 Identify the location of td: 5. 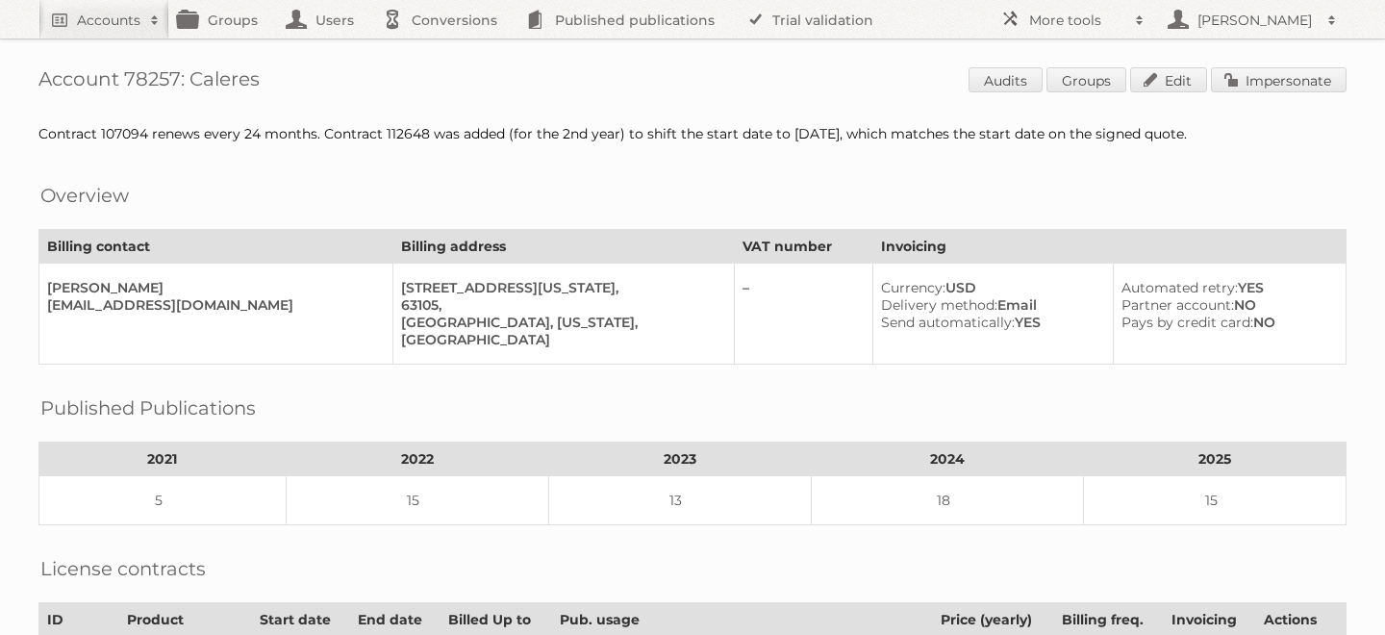
(163, 500).